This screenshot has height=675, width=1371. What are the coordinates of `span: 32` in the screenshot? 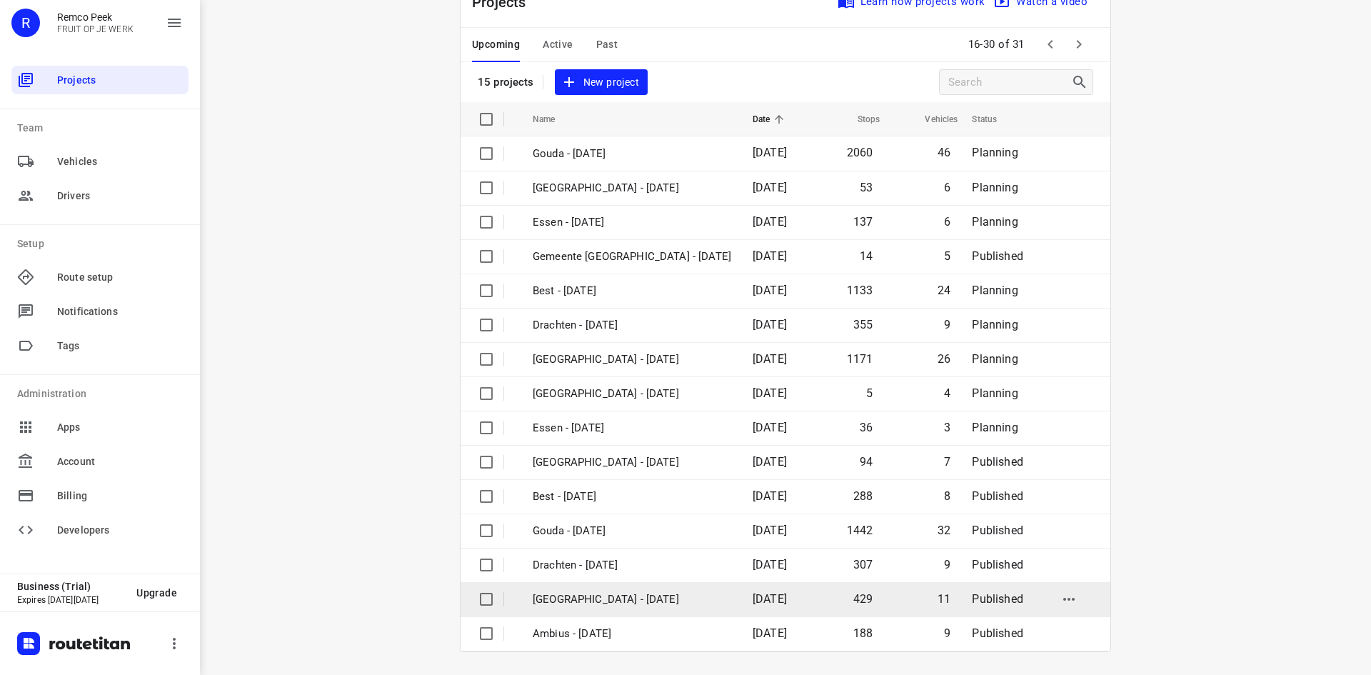 It's located at (944, 530).